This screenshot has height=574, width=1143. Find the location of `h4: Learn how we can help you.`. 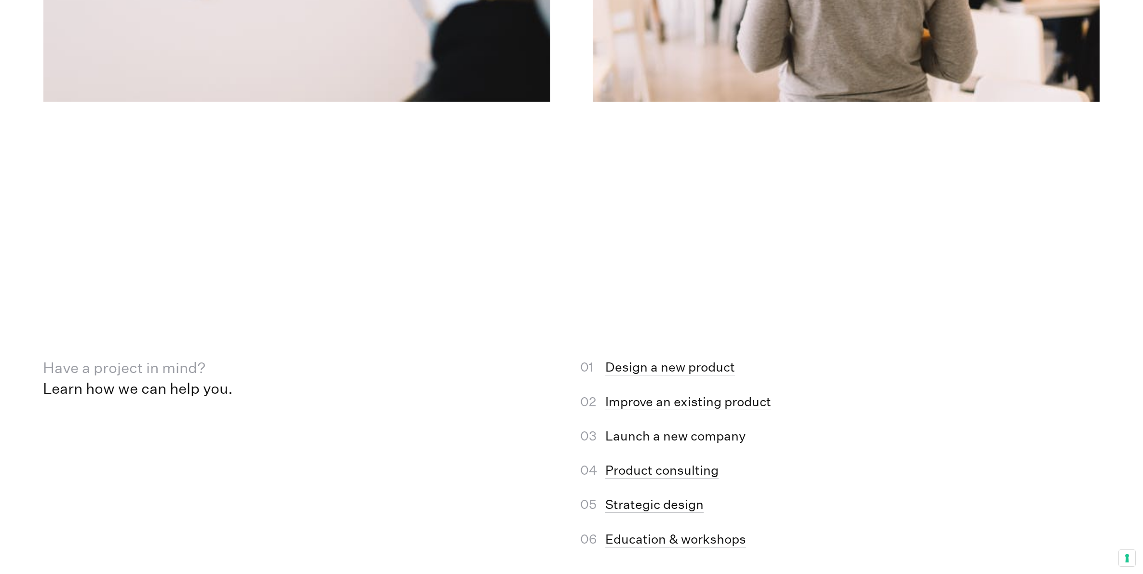

h4: Learn how we can help you. is located at coordinates (296, 378).